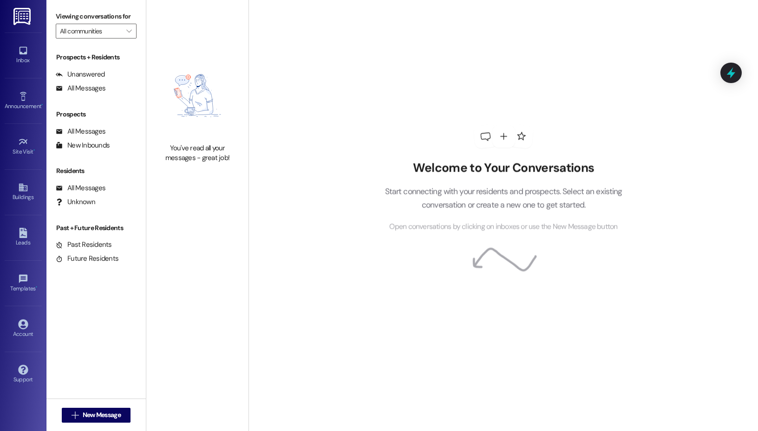 This screenshot has height=431, width=758. I want to click on label: Viewing conversations for, so click(96, 16).